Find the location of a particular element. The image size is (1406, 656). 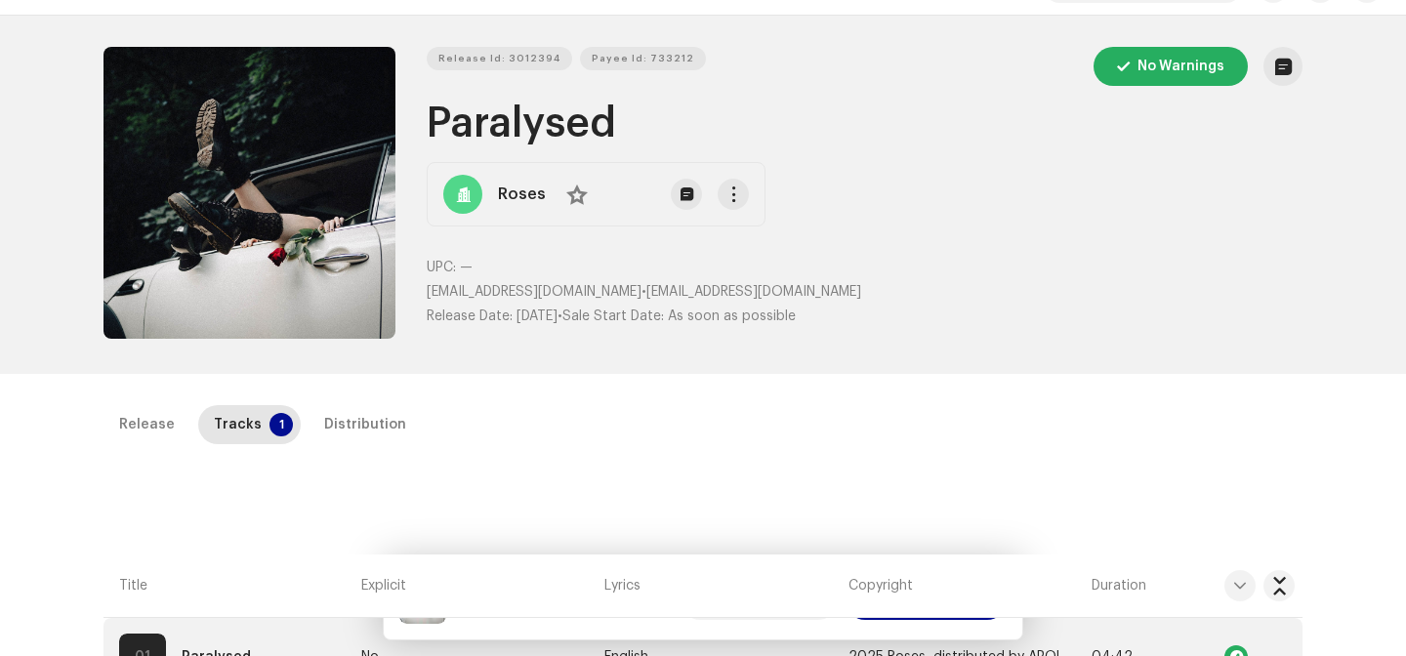

span: UPC: is located at coordinates (441, 267).